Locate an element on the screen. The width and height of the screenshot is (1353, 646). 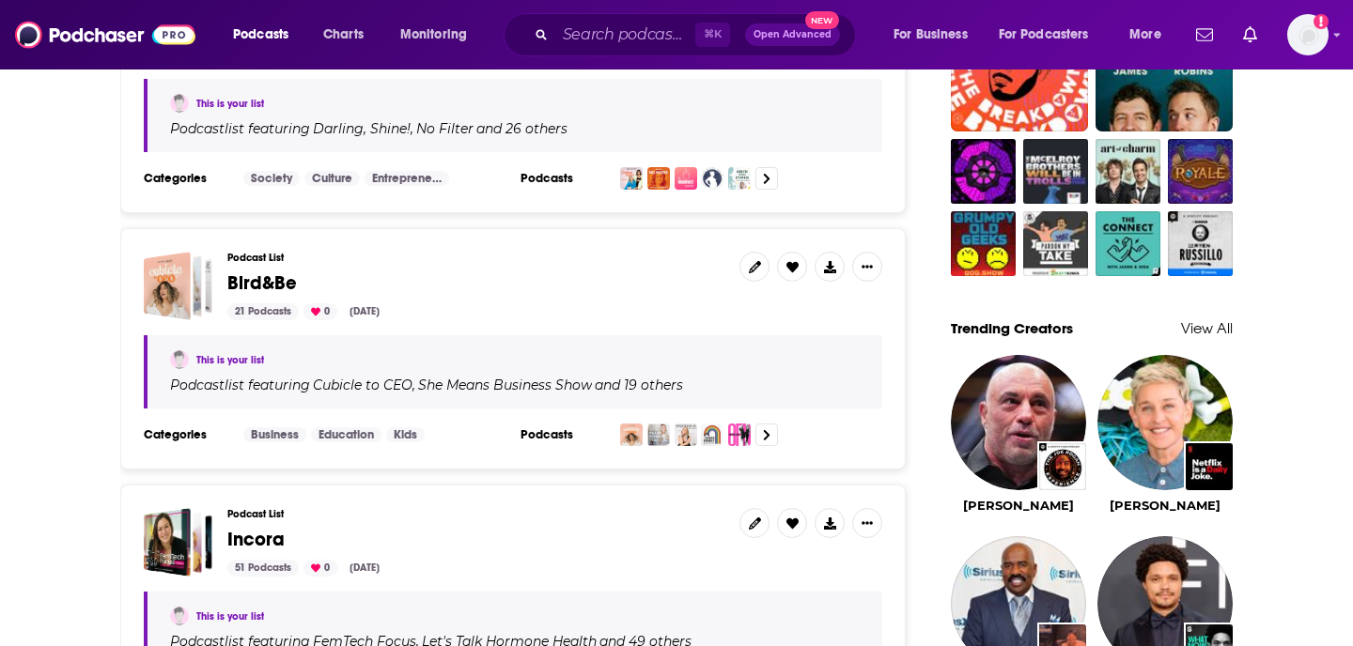
a: Darling, Shine! is located at coordinates (360, 129).